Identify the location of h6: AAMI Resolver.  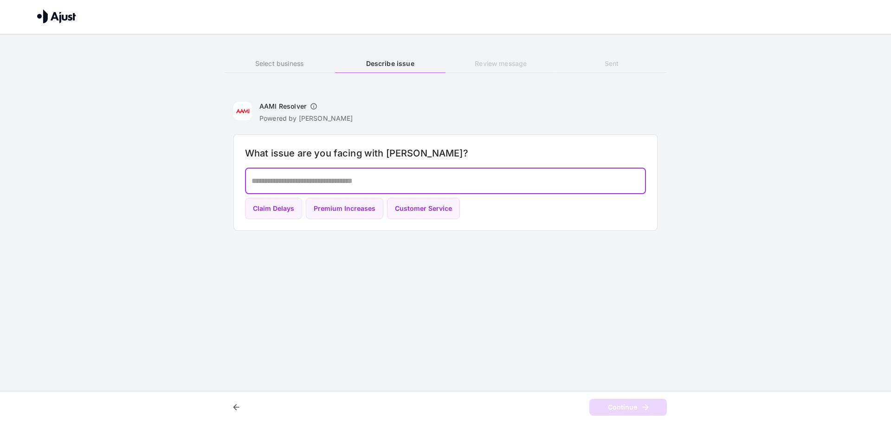
(283, 106).